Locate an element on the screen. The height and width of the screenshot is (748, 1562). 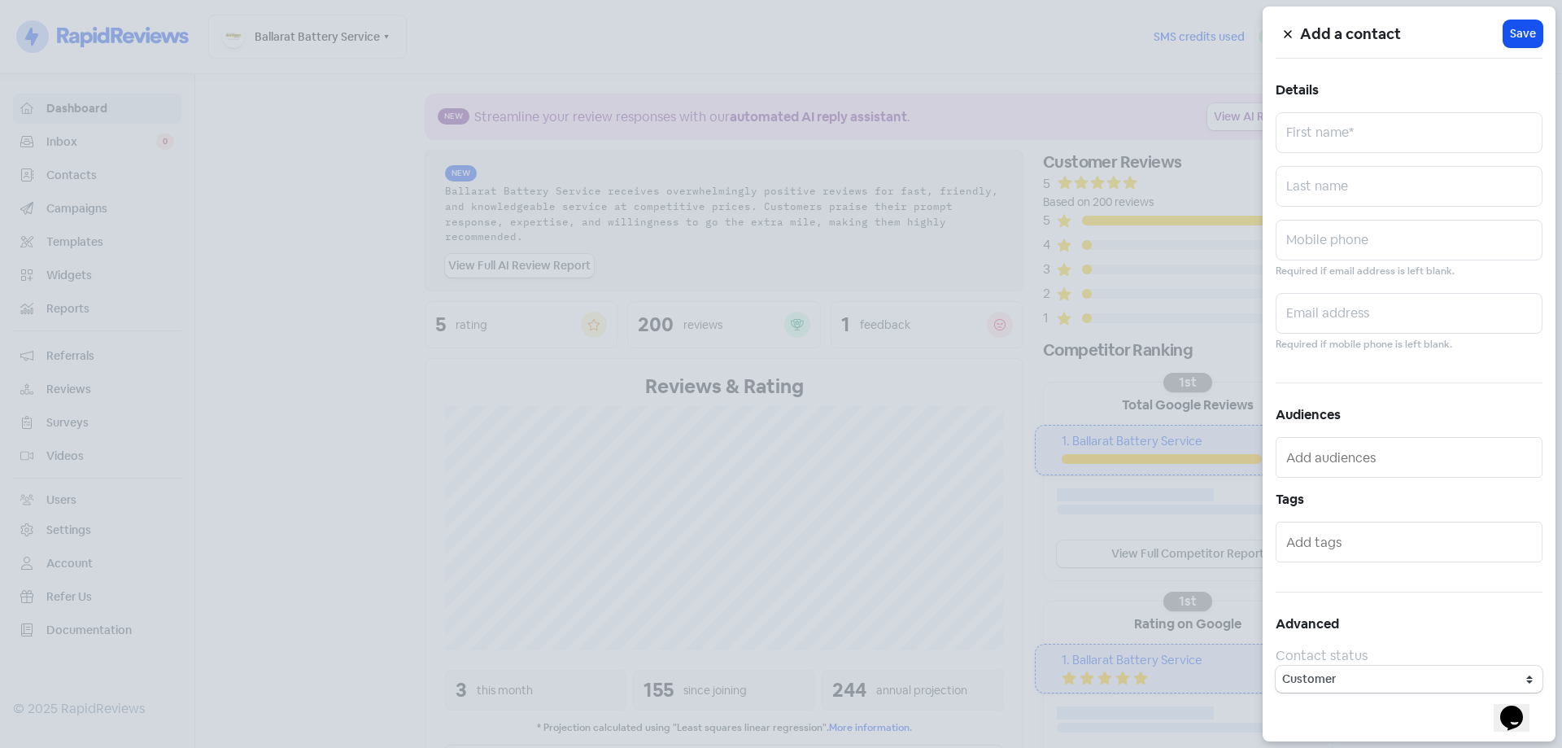
h5: Audiences is located at coordinates (1409, 415).